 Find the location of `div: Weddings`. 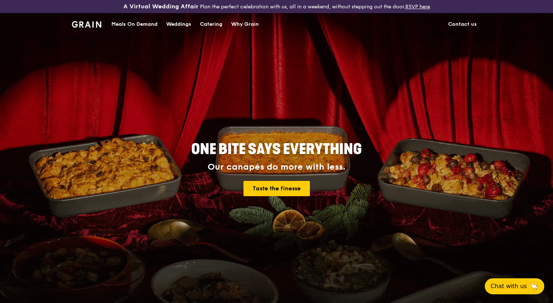

div: Weddings is located at coordinates (179, 24).